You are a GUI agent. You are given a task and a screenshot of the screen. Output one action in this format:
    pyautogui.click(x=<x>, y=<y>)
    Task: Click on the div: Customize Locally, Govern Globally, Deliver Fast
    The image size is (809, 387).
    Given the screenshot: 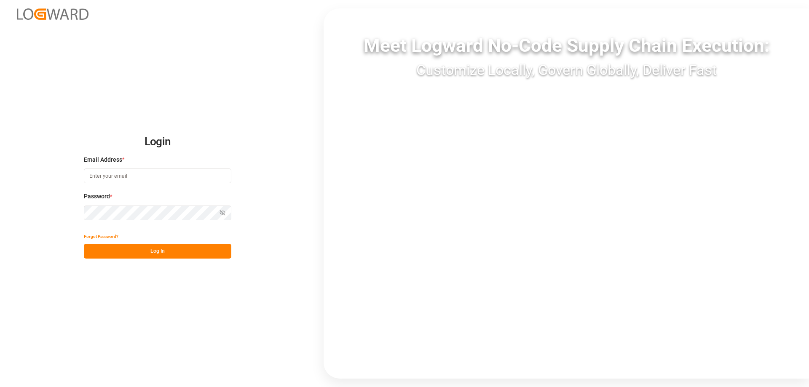 What is the action you would take?
    pyautogui.click(x=567, y=70)
    